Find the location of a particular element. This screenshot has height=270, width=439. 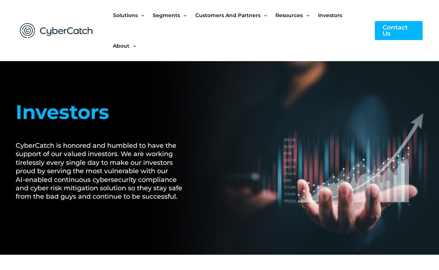

span: About is located at coordinates (121, 46).